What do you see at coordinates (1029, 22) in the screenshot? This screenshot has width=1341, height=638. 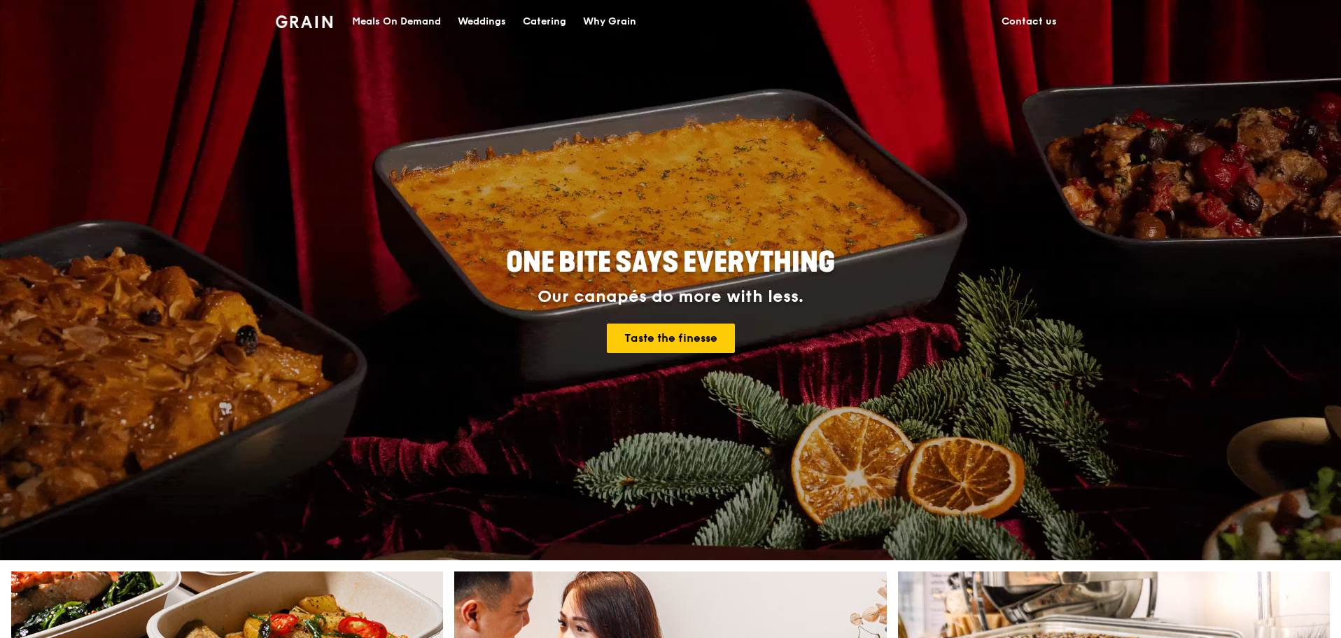 I see `a: Contact us` at bounding box center [1029, 22].